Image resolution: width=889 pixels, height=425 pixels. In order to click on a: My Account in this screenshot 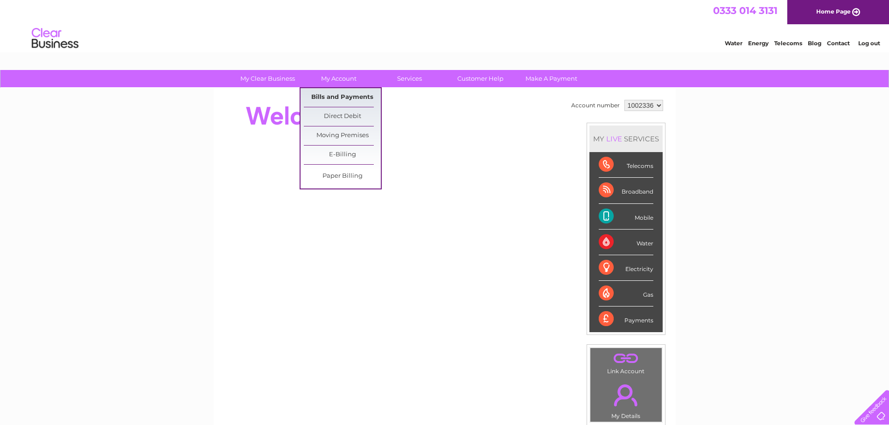, I will do `click(338, 78)`.